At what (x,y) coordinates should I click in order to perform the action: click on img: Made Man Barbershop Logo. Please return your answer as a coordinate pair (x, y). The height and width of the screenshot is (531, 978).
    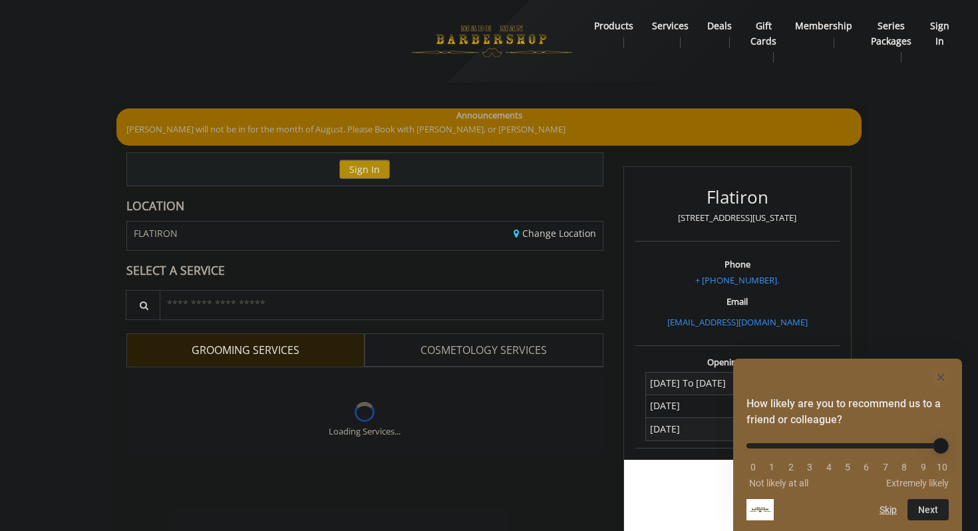
    Looking at the image, I should click on (492, 41).